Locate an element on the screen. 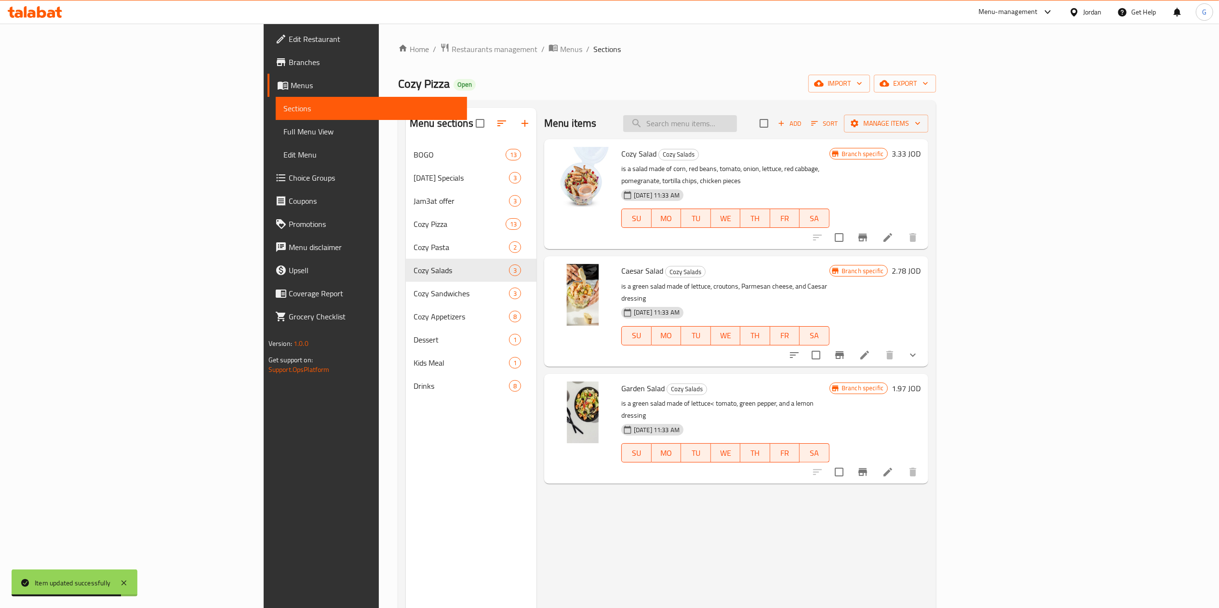  button: import is located at coordinates (839, 83).